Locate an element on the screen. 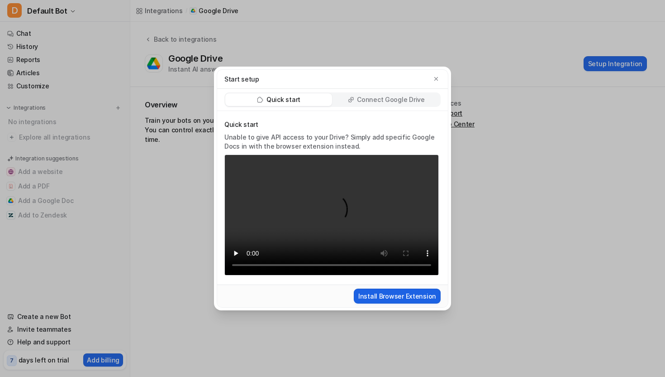  video: Your browser does not support the video tag. is located at coordinates (332, 215).